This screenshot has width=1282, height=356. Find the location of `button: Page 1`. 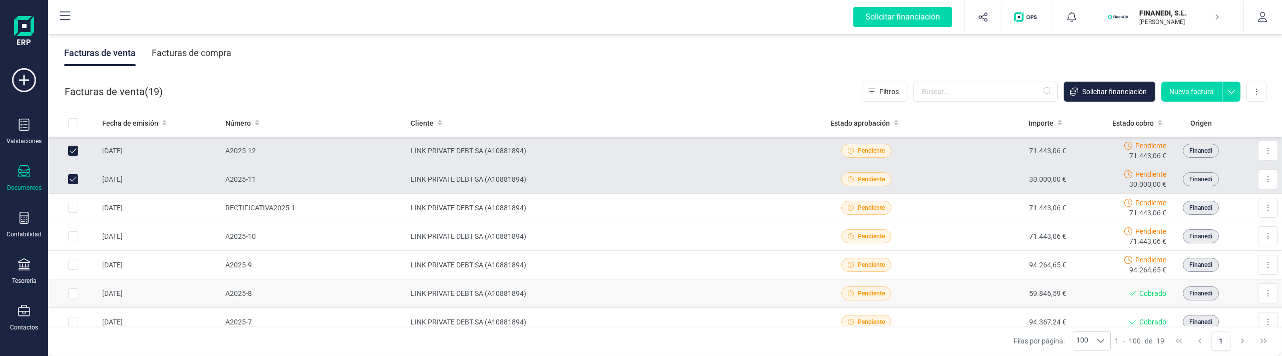

button: Page 1 is located at coordinates (1221, 341).